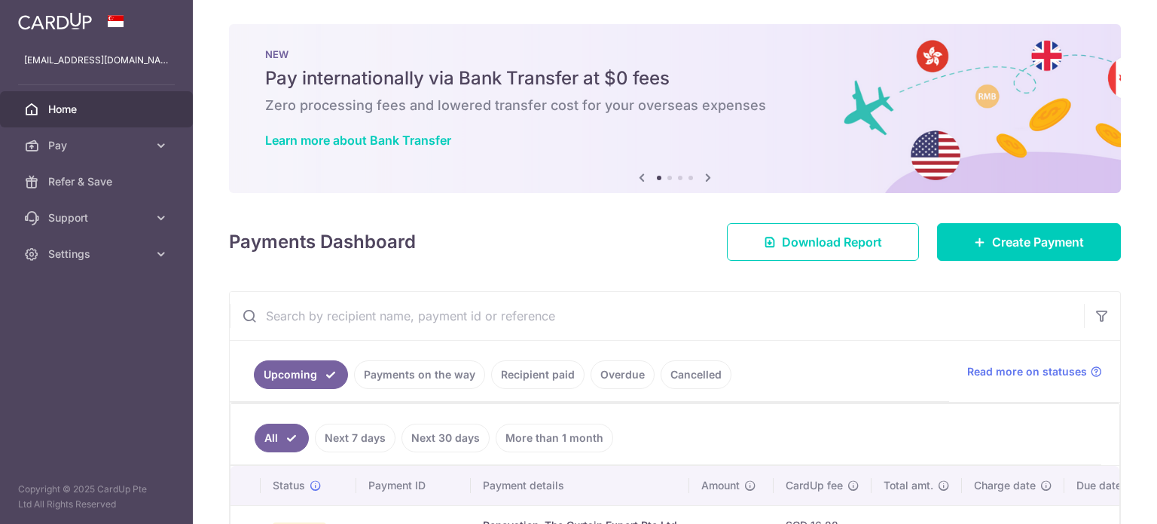  I want to click on span: Download Report, so click(832, 242).